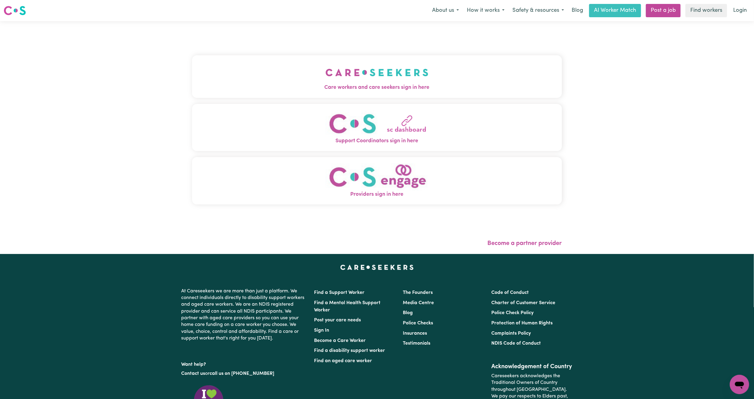  What do you see at coordinates (525, 243) in the screenshot?
I see `a: Become a partner provider` at bounding box center [525, 243].